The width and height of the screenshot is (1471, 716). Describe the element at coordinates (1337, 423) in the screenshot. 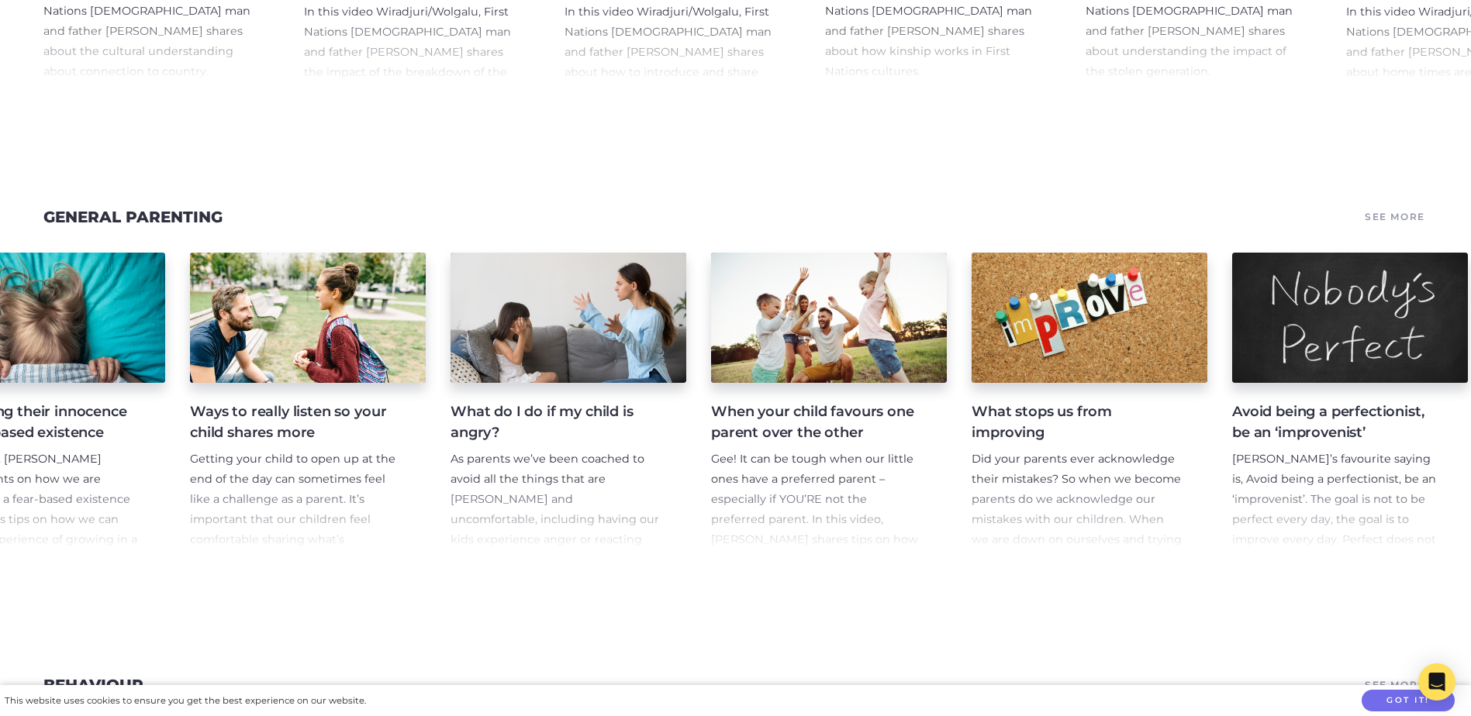

I see `h4: Avoid being a perfectionist, be an ‘improvenist’` at that location.